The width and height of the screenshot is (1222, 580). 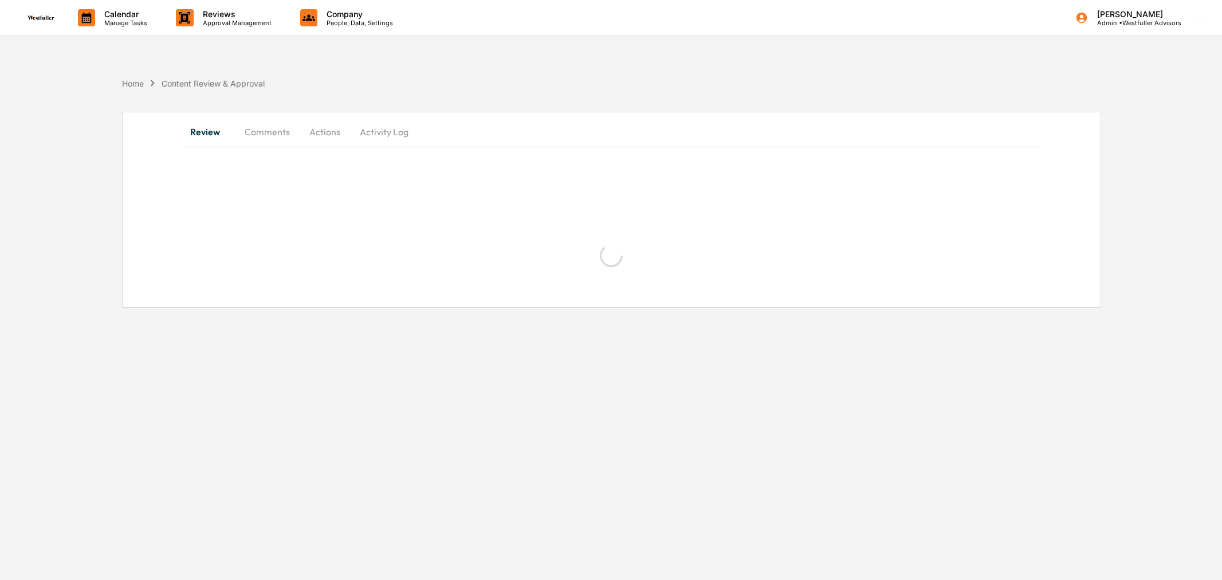 What do you see at coordinates (124, 14) in the screenshot?
I see `p: Calendar` at bounding box center [124, 14].